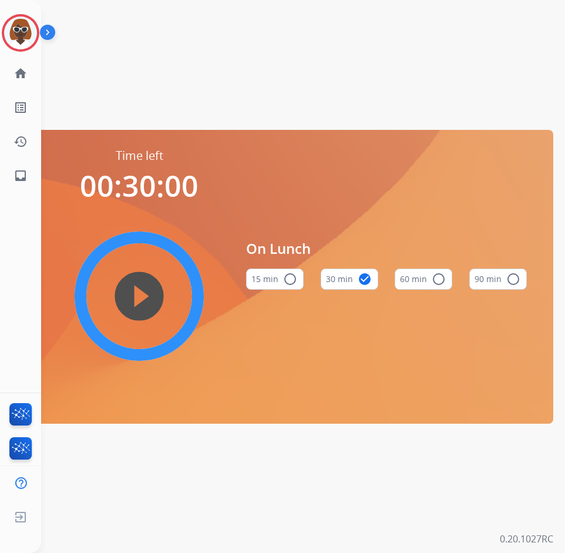 This screenshot has width=565, height=553. Describe the element at coordinates (423, 279) in the screenshot. I see `button: 60 min` at that location.